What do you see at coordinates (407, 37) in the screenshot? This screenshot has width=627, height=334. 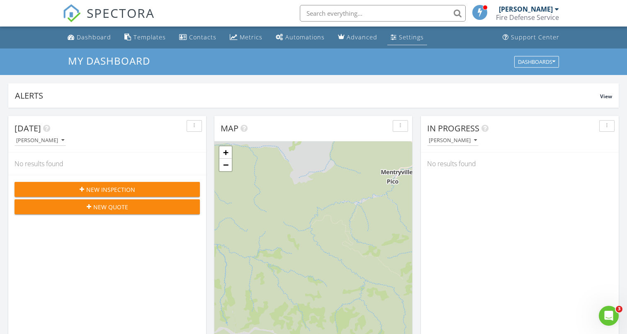 I see `a: Settings` at bounding box center [407, 37].